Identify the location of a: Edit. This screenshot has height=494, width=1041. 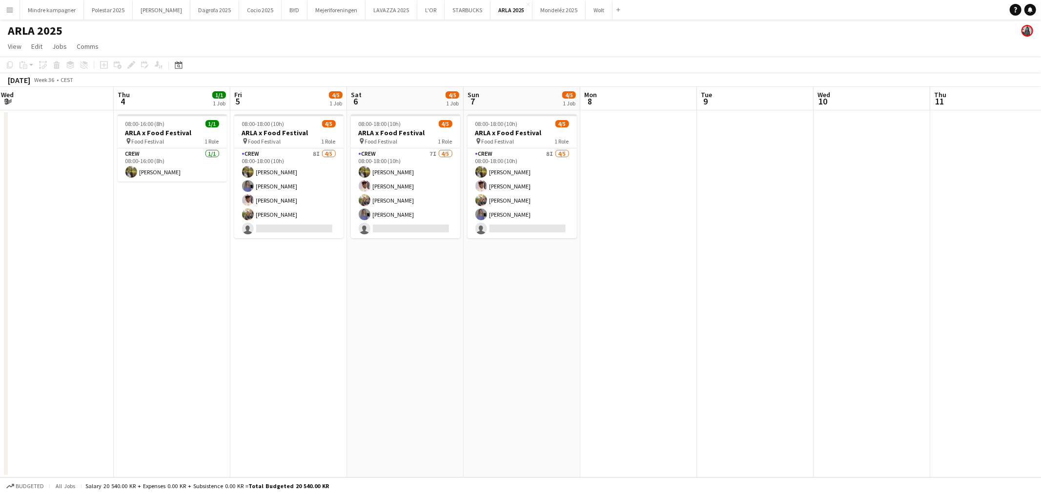
(37, 46).